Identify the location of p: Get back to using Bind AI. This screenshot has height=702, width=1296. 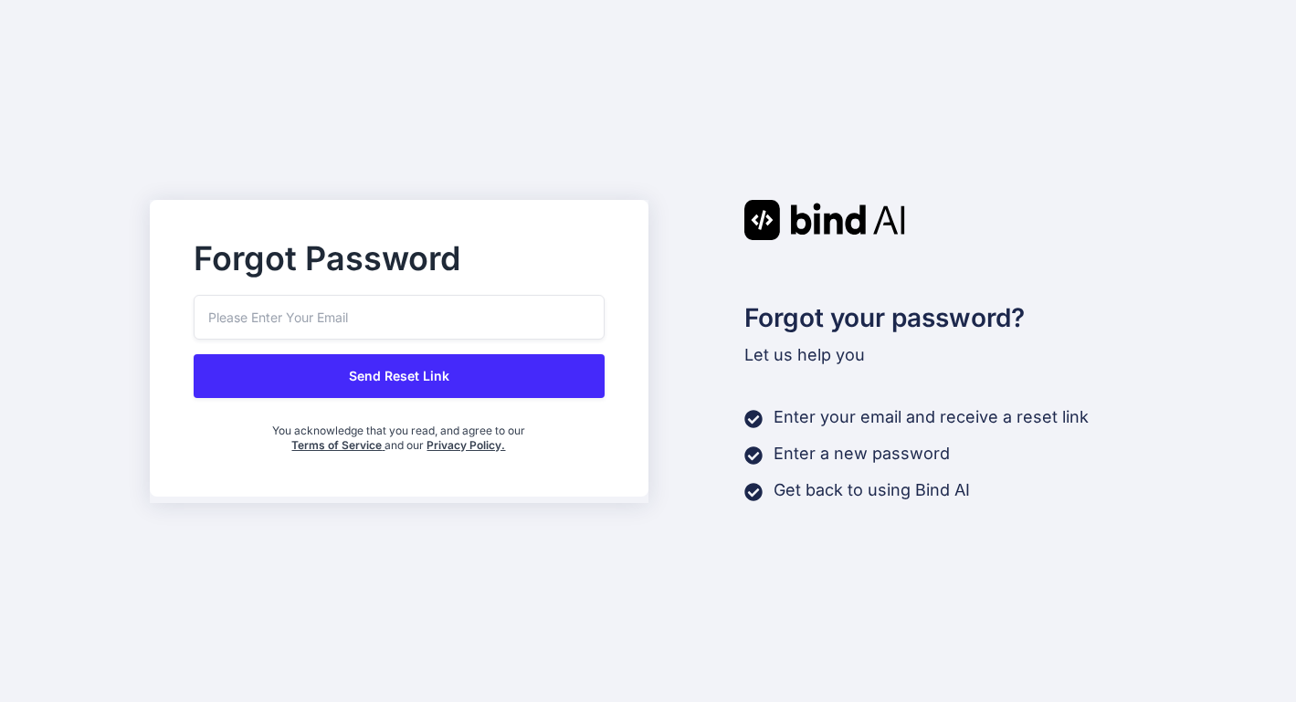
(872, 491).